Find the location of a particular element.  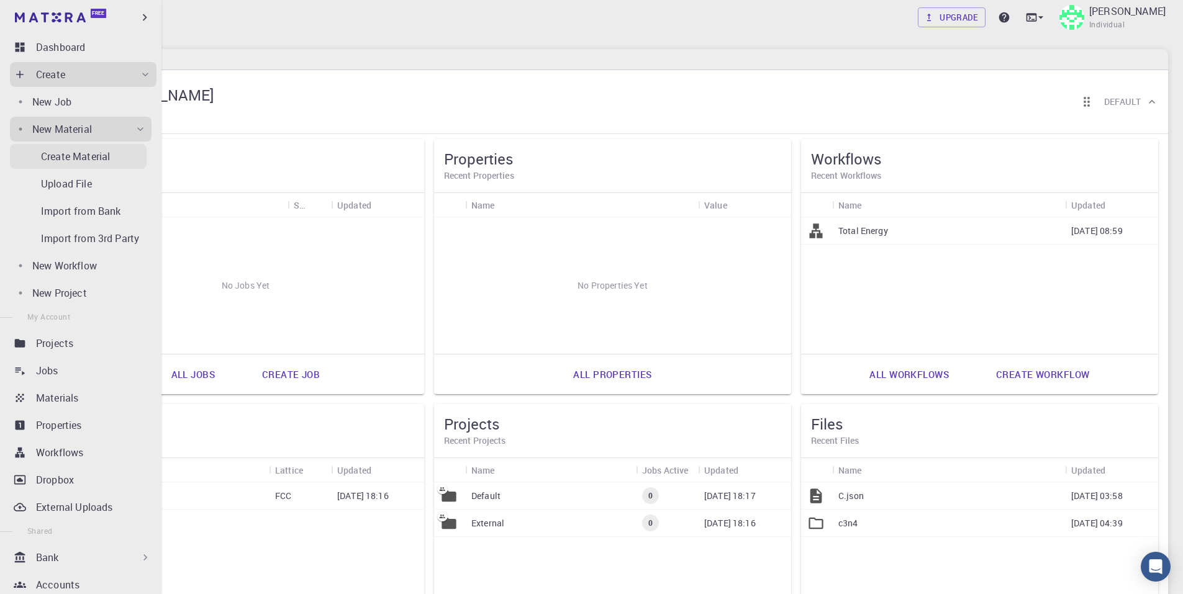

h6: Recent Workflows is located at coordinates (980, 176).